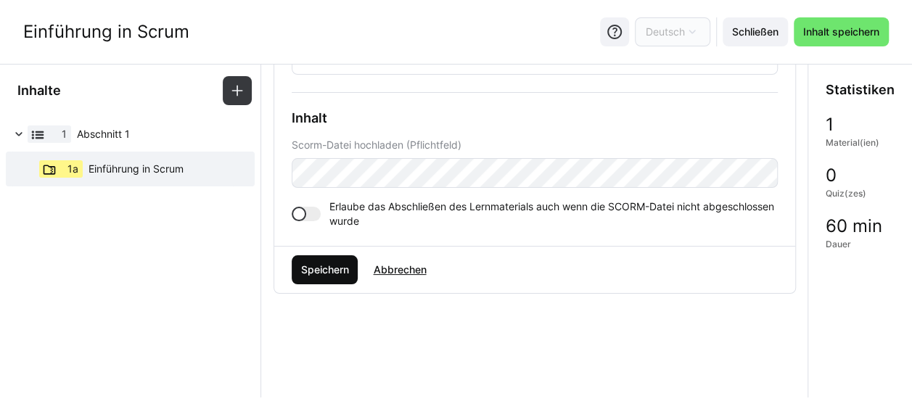 The image size is (912, 409). I want to click on span: Abschnitt 1, so click(156, 134).